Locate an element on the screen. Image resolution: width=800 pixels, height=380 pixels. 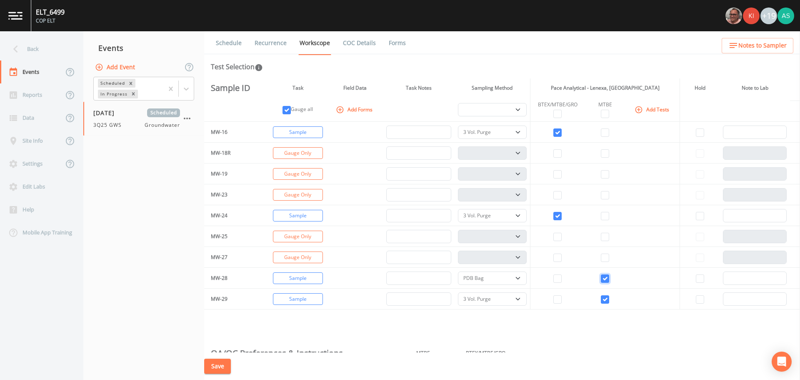
div: Kira Cunniff is located at coordinates (751, 16).